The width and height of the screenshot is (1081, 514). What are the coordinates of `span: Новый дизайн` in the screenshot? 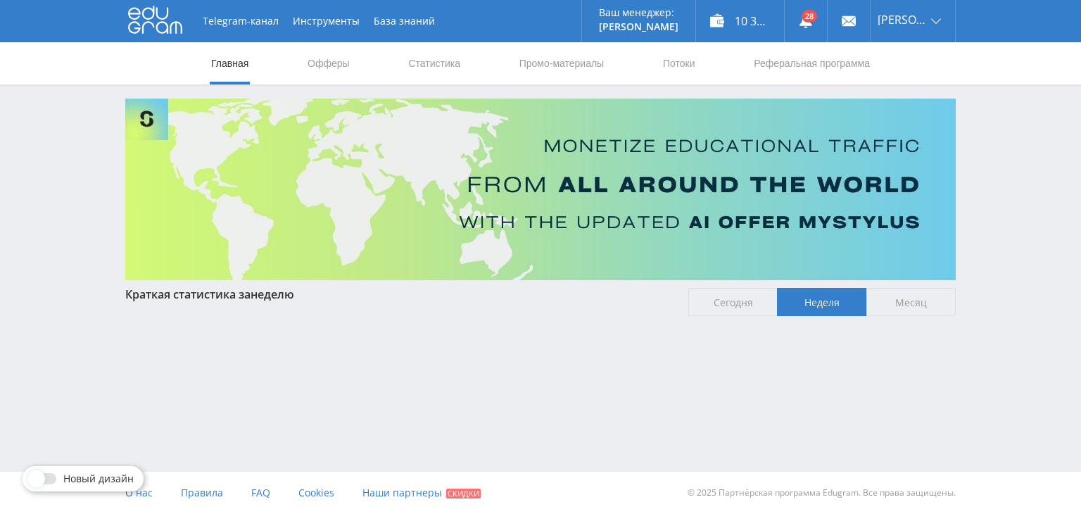 It's located at (99, 479).